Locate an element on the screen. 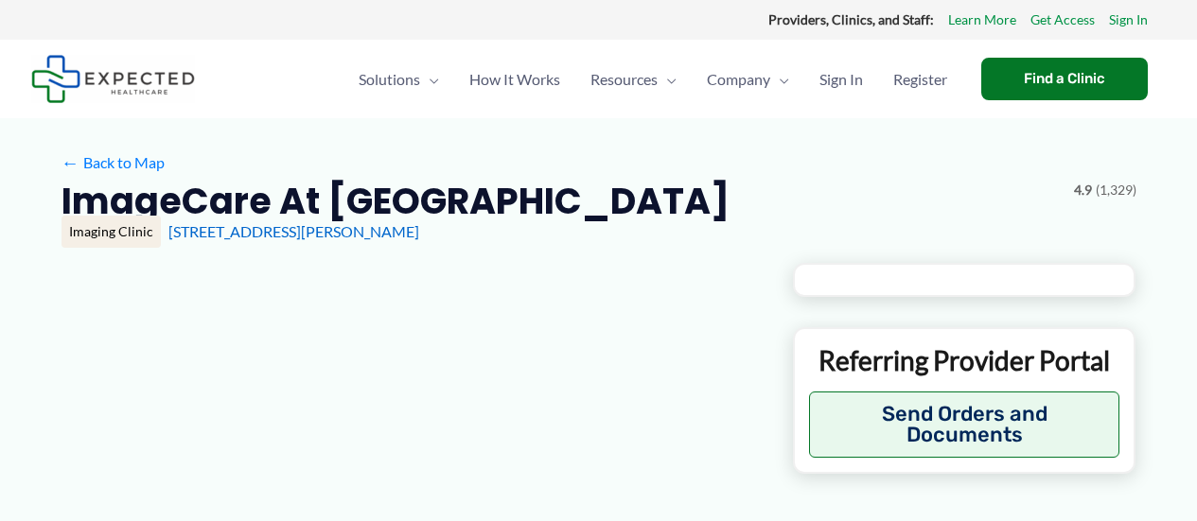 The height and width of the screenshot is (521, 1197). button: Send Orders and Documents is located at coordinates (964, 425).